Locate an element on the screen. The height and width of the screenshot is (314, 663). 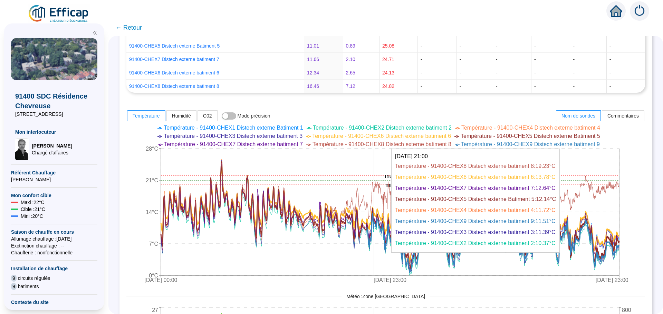
span: 2.65 is located at coordinates (350, 73).